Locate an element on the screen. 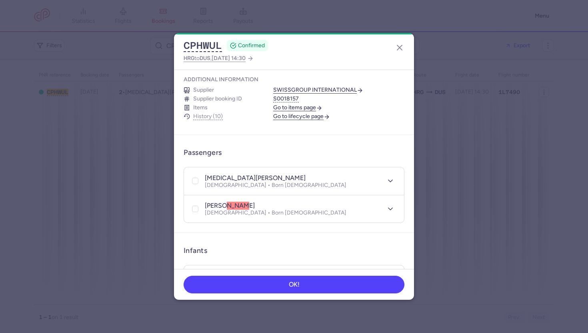 This screenshot has width=588, height=333. a: Go to items page is located at coordinates (298, 108).